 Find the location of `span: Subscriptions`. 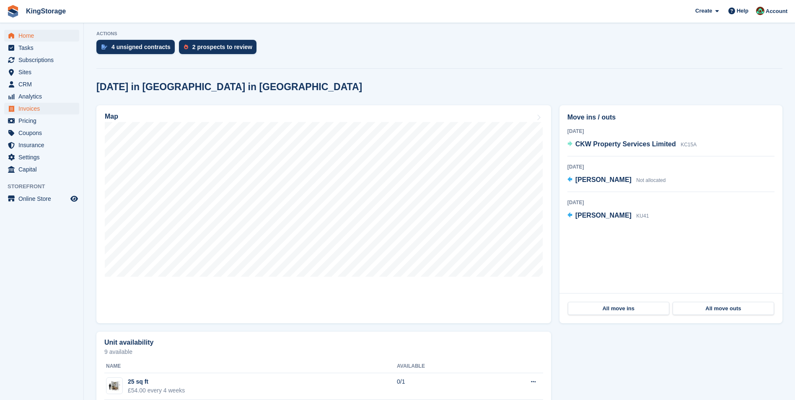

span: Subscriptions is located at coordinates (44, 60).